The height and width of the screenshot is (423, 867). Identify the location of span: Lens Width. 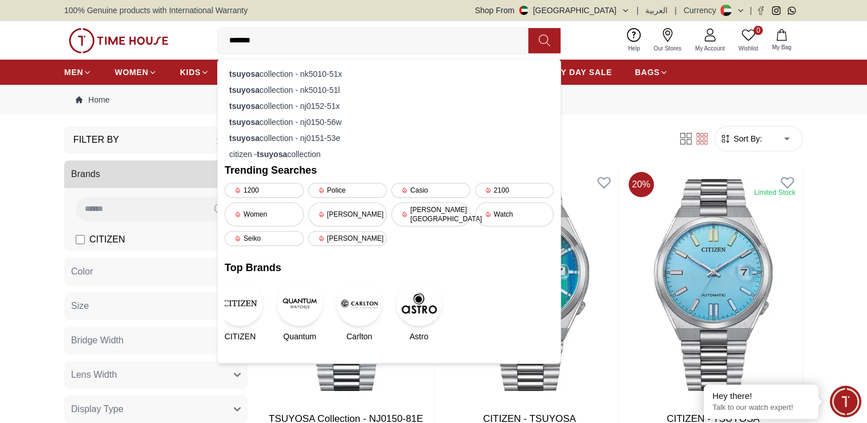
(94, 375).